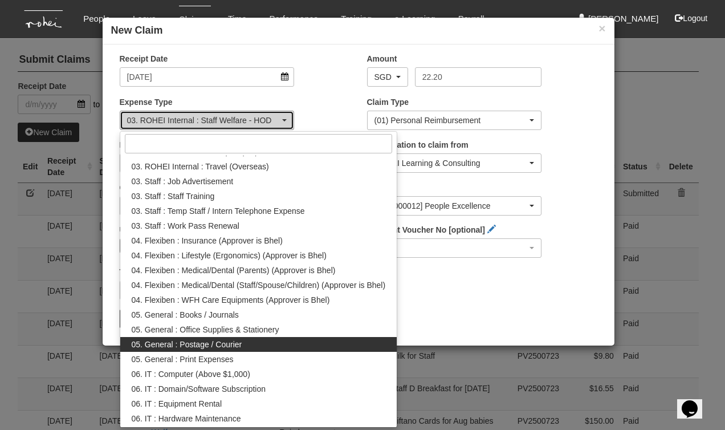 The height and width of the screenshot is (430, 725). Describe the element at coordinates (191, 374) in the screenshot. I see `span: 06. IT : Computer (Above $1,000)` at that location.